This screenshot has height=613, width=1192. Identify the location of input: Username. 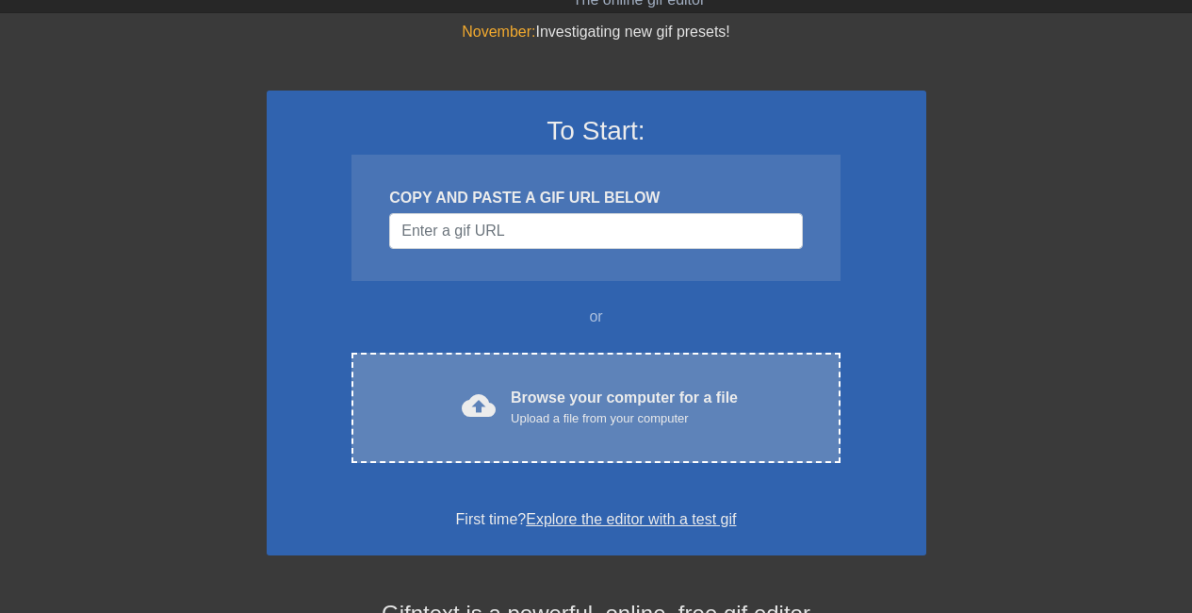
(596, 231).